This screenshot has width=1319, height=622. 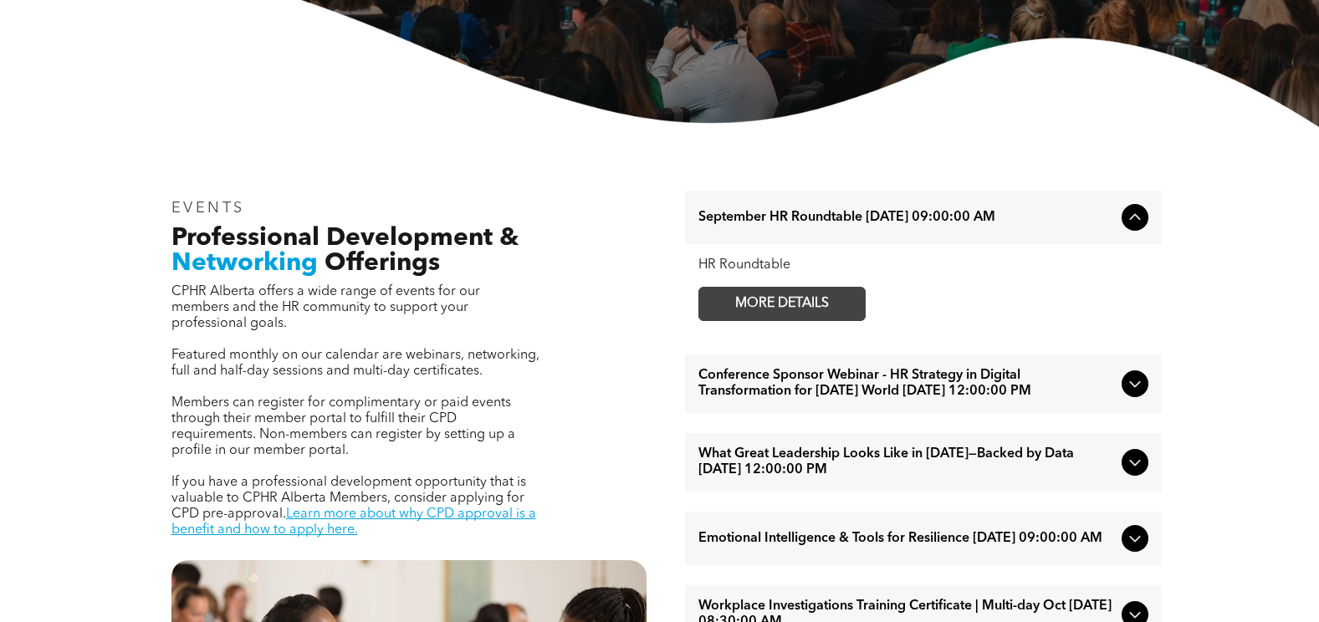 What do you see at coordinates (354, 522) in the screenshot?
I see `a: Learn more about why CPD approval is a benefit and how to apply here.` at bounding box center [354, 522].